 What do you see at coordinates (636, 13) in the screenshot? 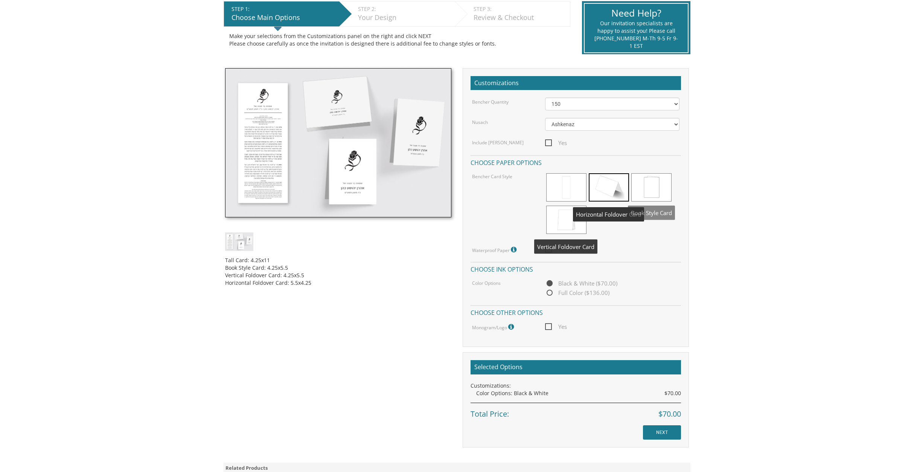
I see `div: Need Help?` at bounding box center [636, 13].